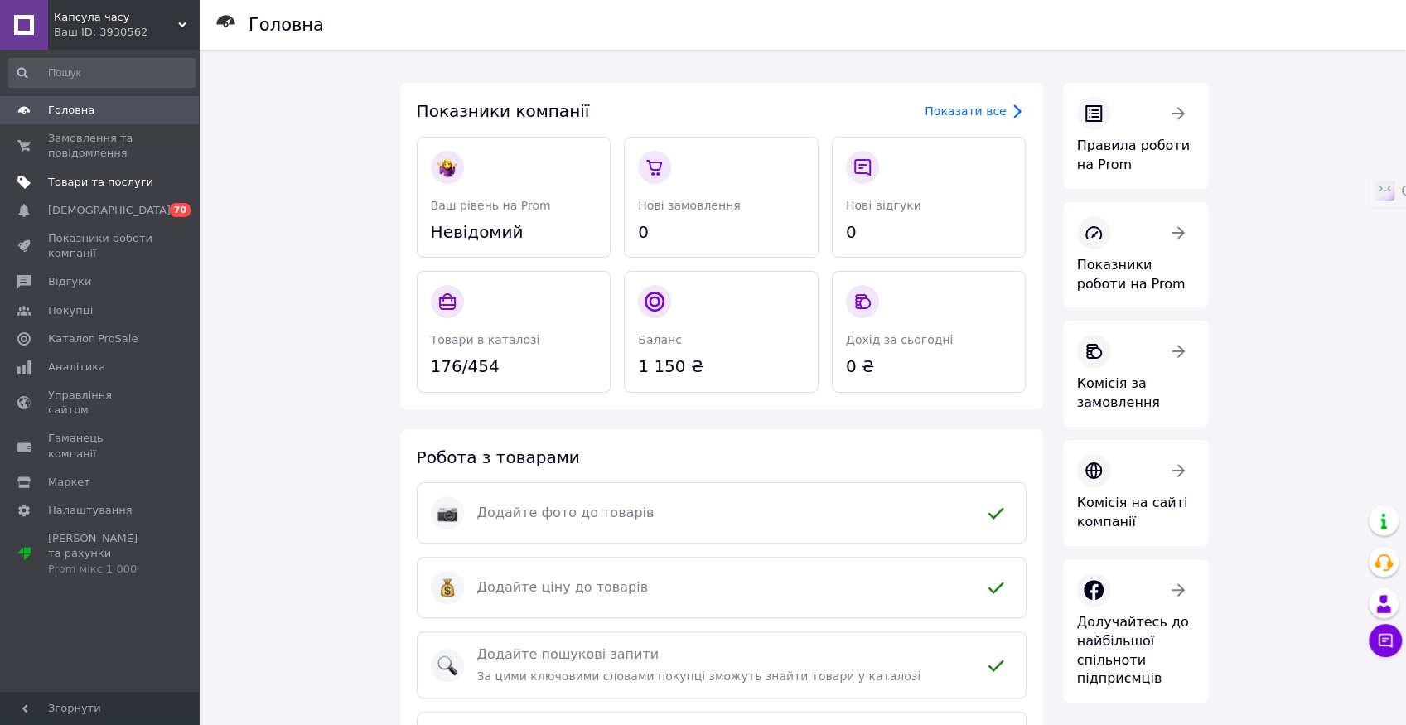 The height and width of the screenshot is (725, 1406). What do you see at coordinates (1133, 155) in the screenshot?
I see `span: Правила роботи на Prom` at bounding box center [1133, 155].